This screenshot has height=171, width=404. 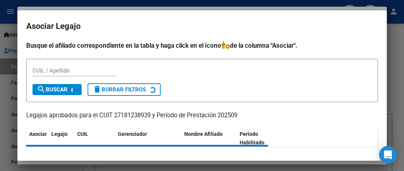 What do you see at coordinates (38, 134) in the screenshot?
I see `span: Asociar` at bounding box center [38, 134].